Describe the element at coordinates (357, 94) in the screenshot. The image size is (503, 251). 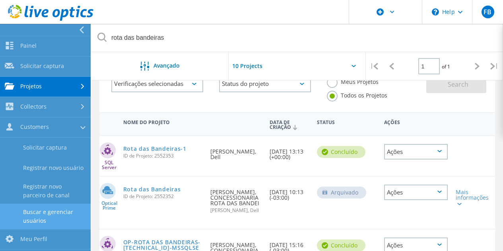
I see `label: Todos os Projetos` at that location.